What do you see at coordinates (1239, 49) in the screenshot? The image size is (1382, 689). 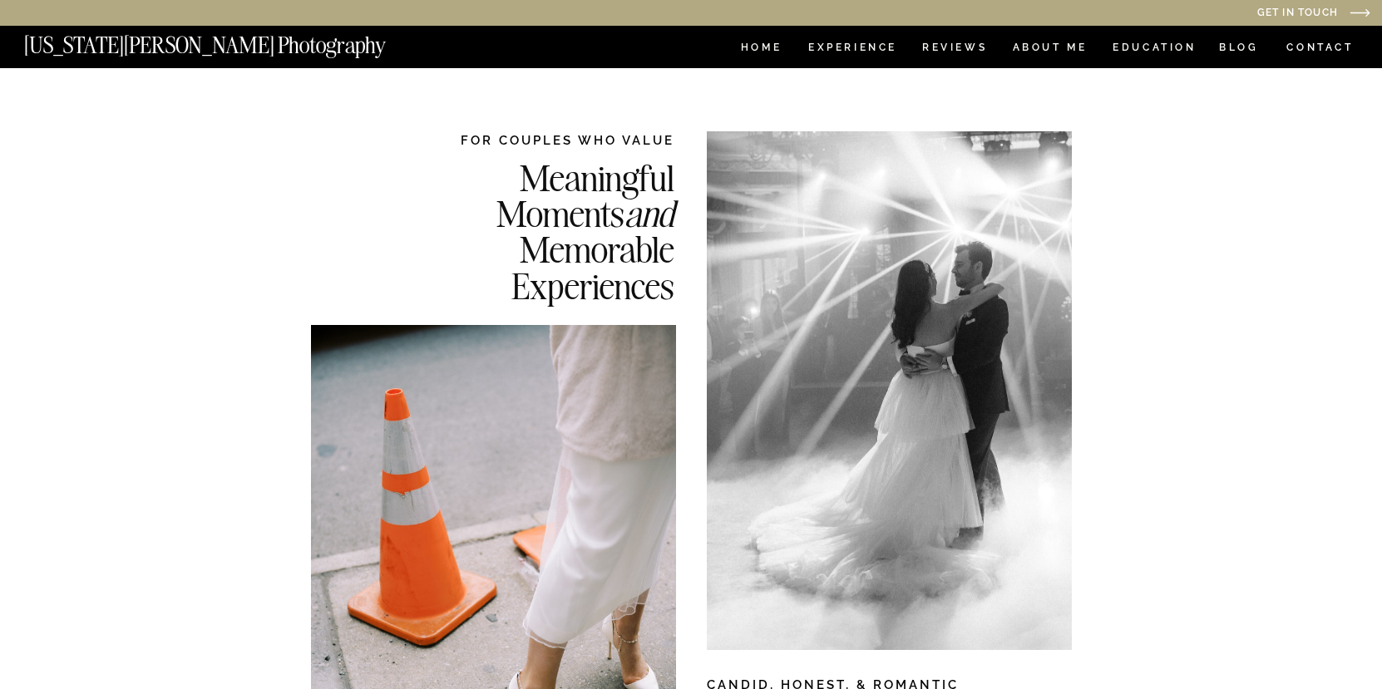 I see `a: BLOG` at bounding box center [1239, 49].